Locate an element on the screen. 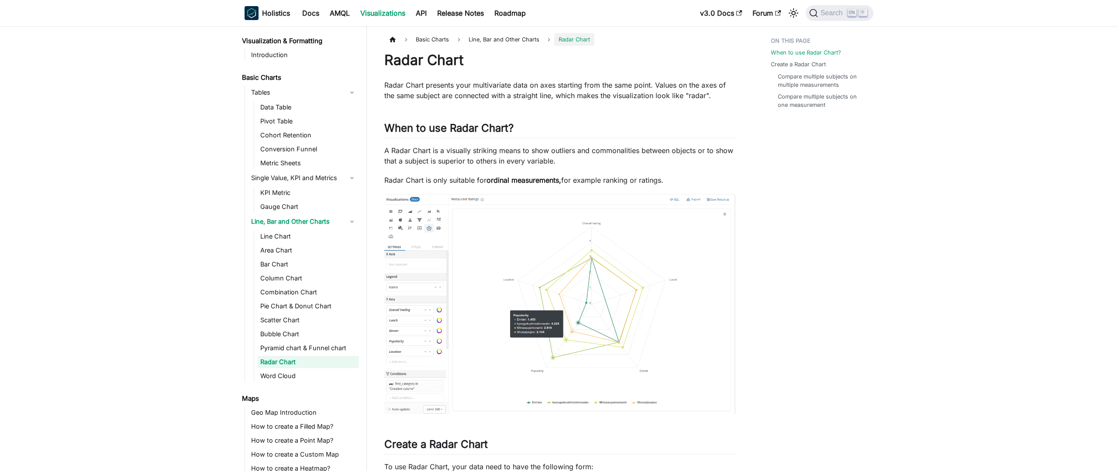 Image resolution: width=1118 pixels, height=471 pixels. a: How to create a Point Map? is located at coordinates (303, 441).